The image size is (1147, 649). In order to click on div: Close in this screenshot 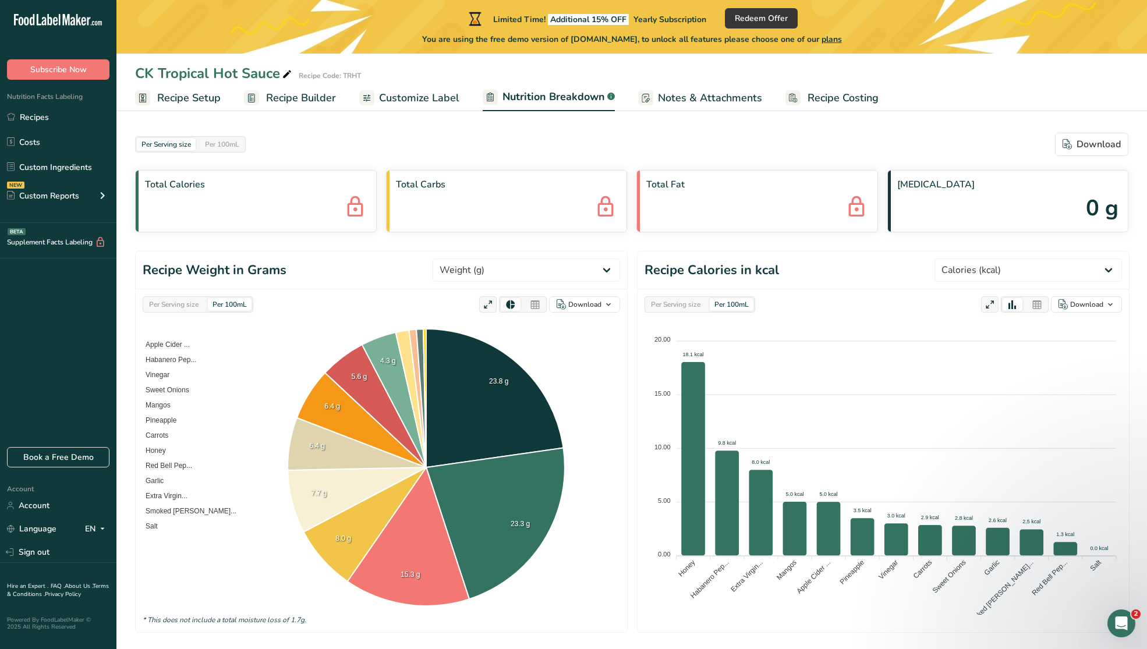, I will do `click(211, 29)`.